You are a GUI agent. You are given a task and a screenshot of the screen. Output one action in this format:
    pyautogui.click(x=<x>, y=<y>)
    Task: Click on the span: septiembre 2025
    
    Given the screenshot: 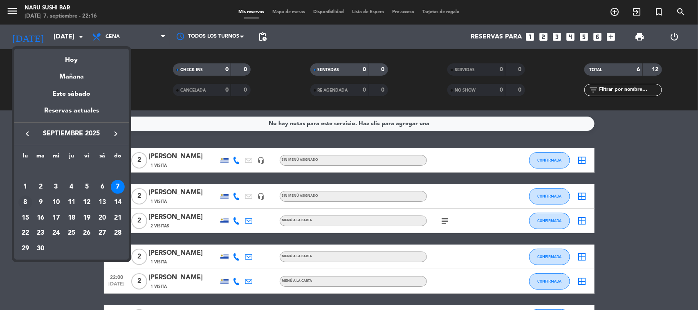 What is the action you would take?
    pyautogui.click(x=72, y=134)
    